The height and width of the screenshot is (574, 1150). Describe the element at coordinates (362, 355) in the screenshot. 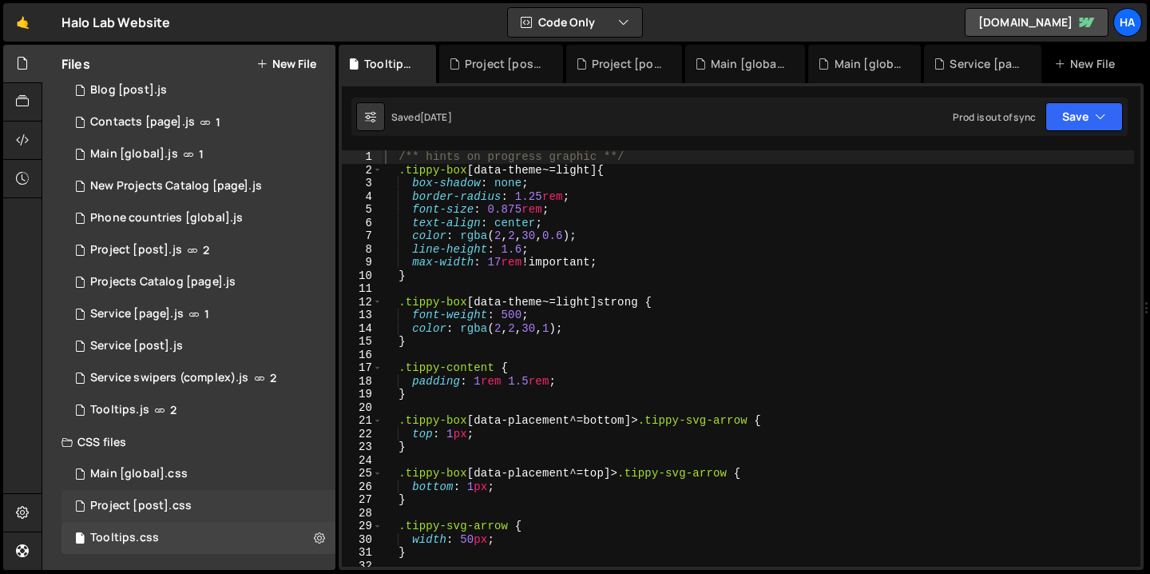

I see `div: 16` at that location.